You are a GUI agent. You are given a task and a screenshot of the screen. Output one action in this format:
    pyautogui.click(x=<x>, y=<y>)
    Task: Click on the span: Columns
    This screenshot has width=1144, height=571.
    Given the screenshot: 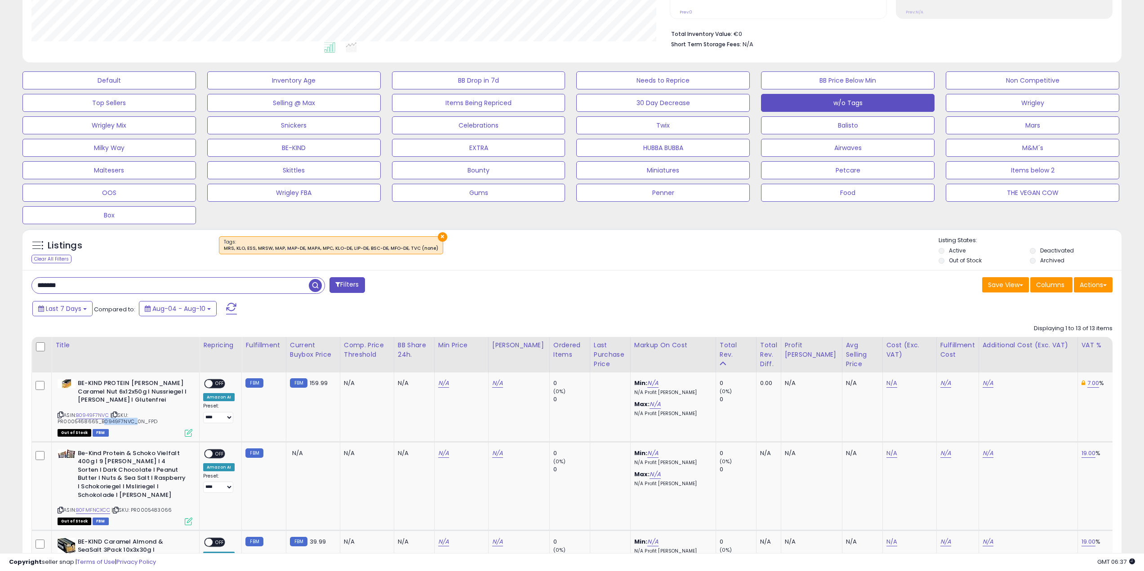 What is the action you would take?
    pyautogui.click(x=1050, y=285)
    